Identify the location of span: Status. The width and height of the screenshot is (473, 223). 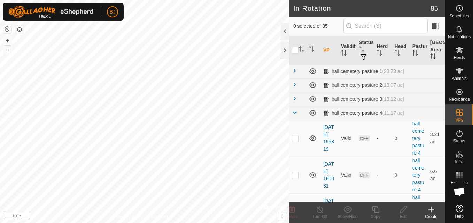
(459, 141).